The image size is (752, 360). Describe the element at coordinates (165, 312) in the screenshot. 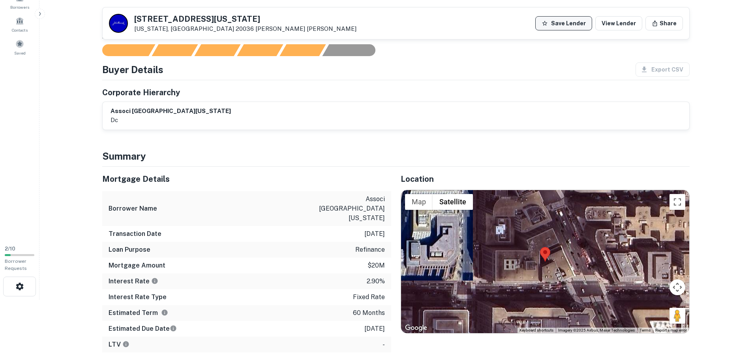

I see `svg: Term is based on a standard schedule for this type of loan.` at that location.